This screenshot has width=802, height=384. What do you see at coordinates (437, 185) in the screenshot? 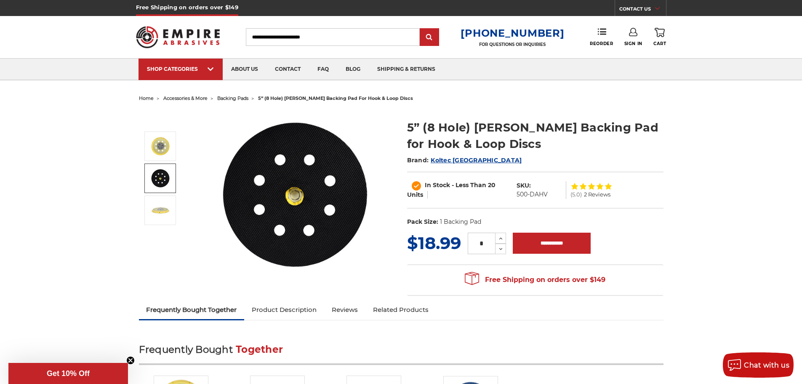
I see `span: In Stock` at bounding box center [437, 185].